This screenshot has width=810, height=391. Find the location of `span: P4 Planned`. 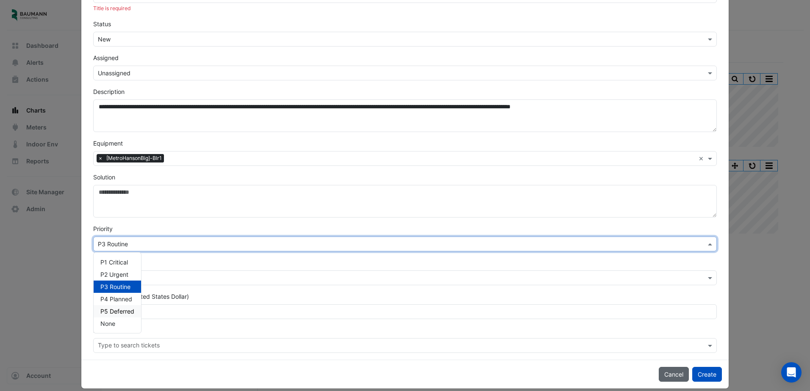

span: P4 Planned is located at coordinates (116, 299).